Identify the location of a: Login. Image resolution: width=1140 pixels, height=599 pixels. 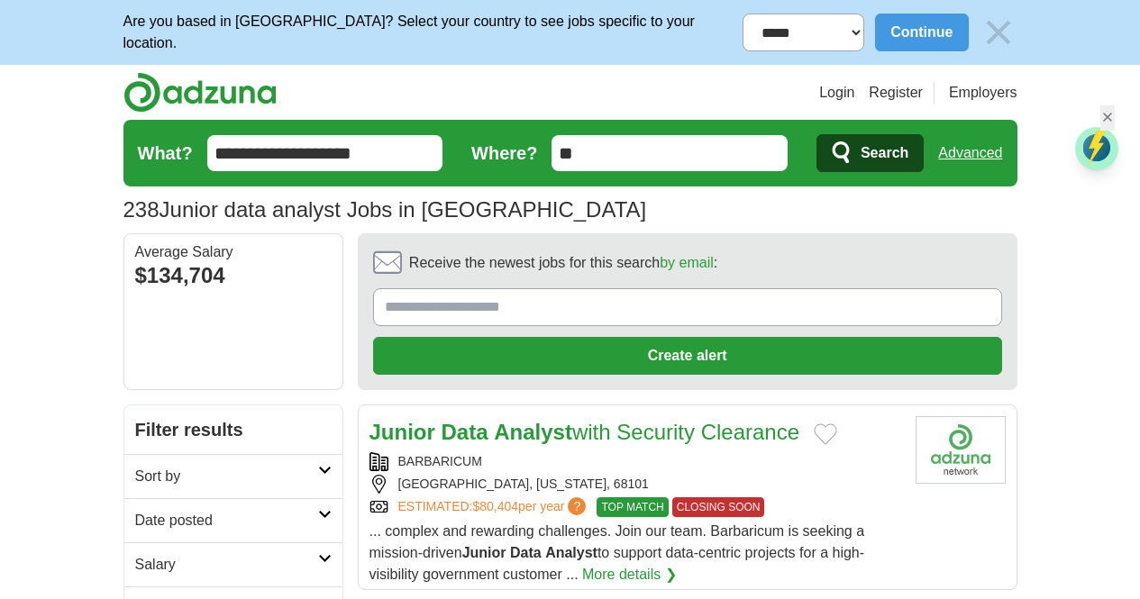
(836, 93).